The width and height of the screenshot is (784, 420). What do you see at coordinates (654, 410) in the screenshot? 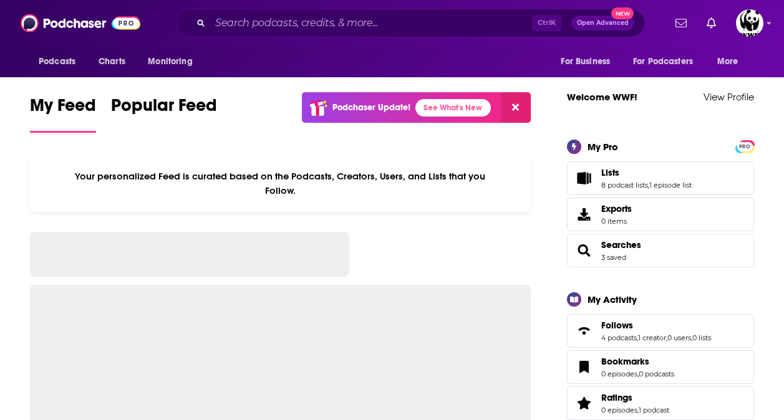
I see `a: 1 podcast` at bounding box center [654, 410].